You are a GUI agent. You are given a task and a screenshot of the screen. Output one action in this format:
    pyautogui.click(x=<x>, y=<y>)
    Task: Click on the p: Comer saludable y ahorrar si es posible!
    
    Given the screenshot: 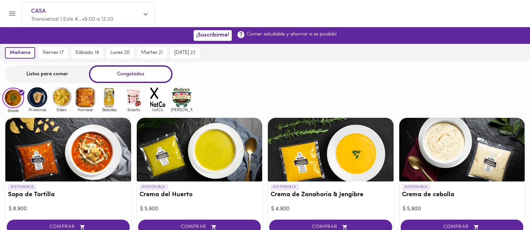 What is the action you would take?
    pyautogui.click(x=292, y=34)
    